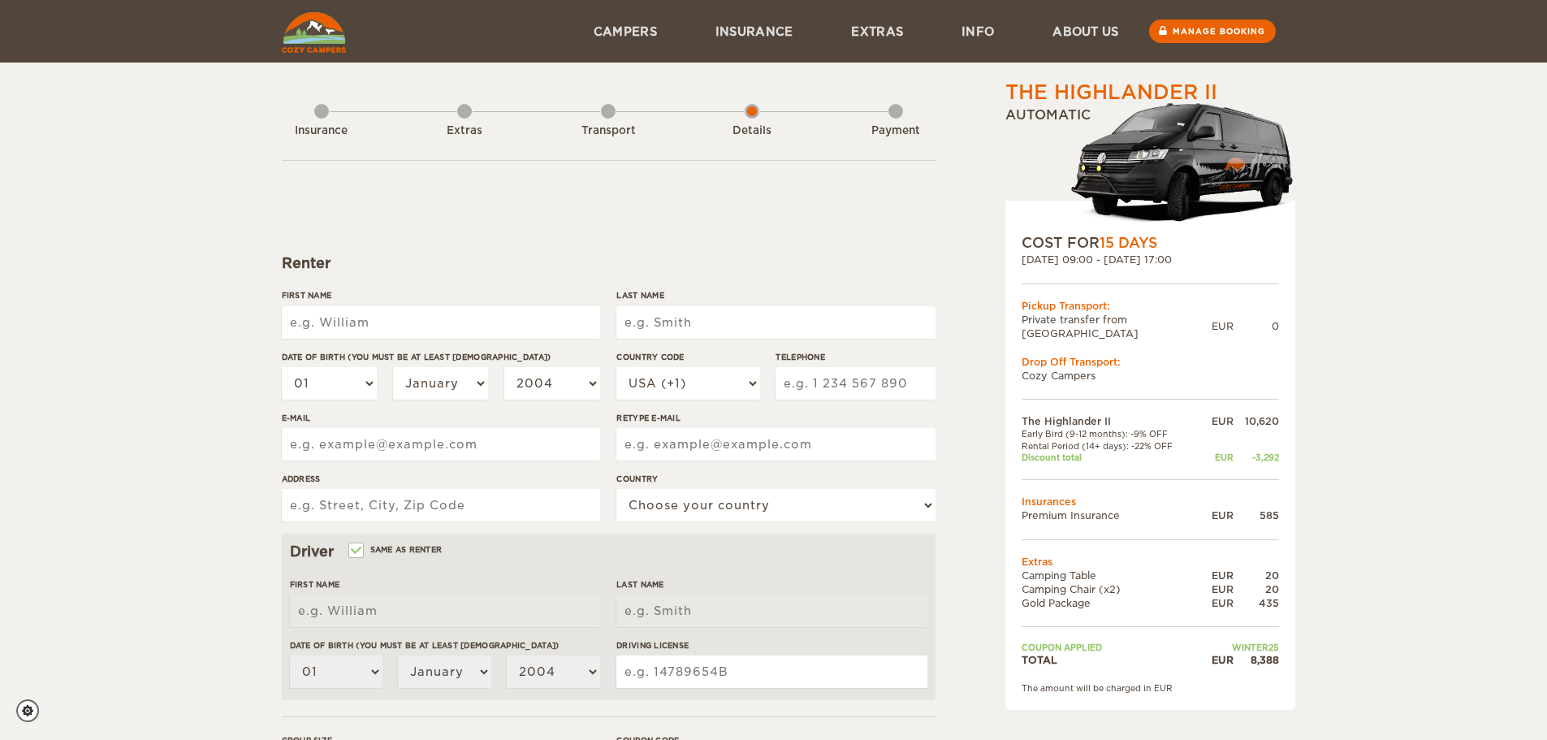  What do you see at coordinates (1150, 361) in the screenshot?
I see `div: Drop Off Transport:` at bounding box center [1150, 361].